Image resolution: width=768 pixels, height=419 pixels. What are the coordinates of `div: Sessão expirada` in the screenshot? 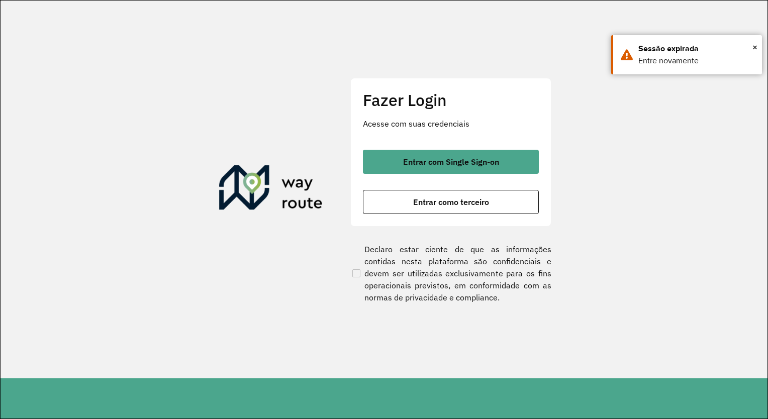 It's located at (696, 49).